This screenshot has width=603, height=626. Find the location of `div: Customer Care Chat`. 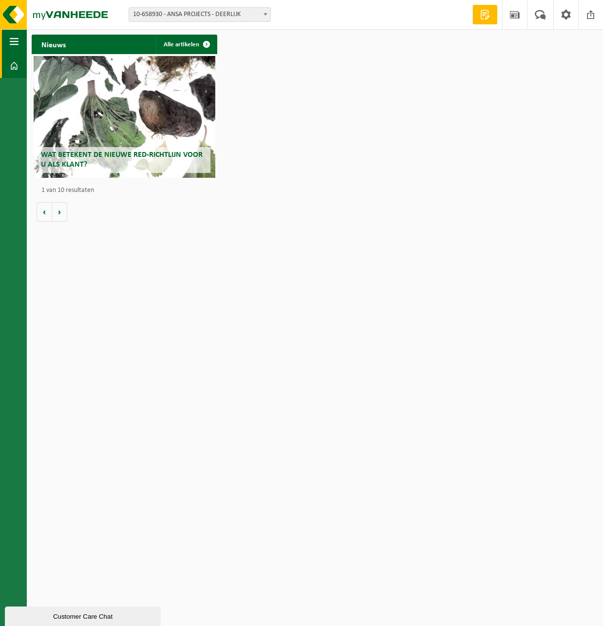

div: Customer Care Chat is located at coordinates (78, 12).